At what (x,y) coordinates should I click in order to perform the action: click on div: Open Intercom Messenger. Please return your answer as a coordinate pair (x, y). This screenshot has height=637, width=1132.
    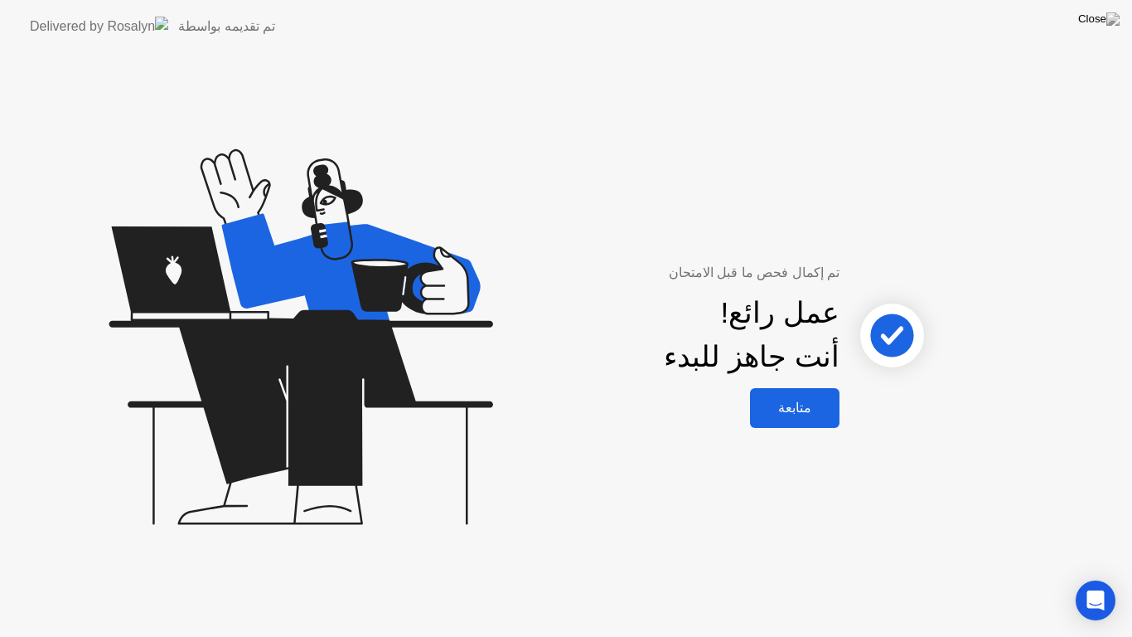
    Looking at the image, I should click on (1096, 600).